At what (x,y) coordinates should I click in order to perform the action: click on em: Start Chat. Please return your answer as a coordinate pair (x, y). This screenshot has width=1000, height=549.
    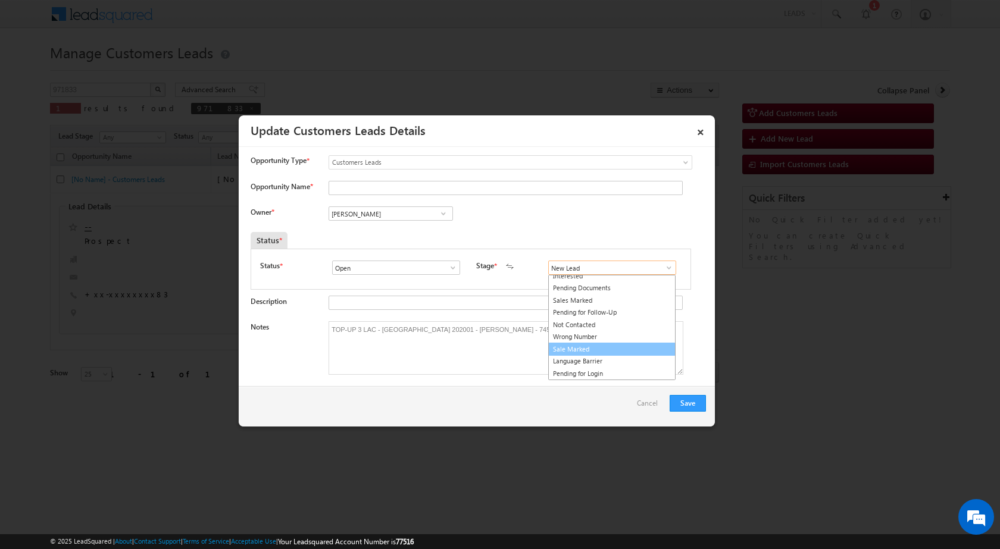
    Looking at the image, I should click on (189, 374).